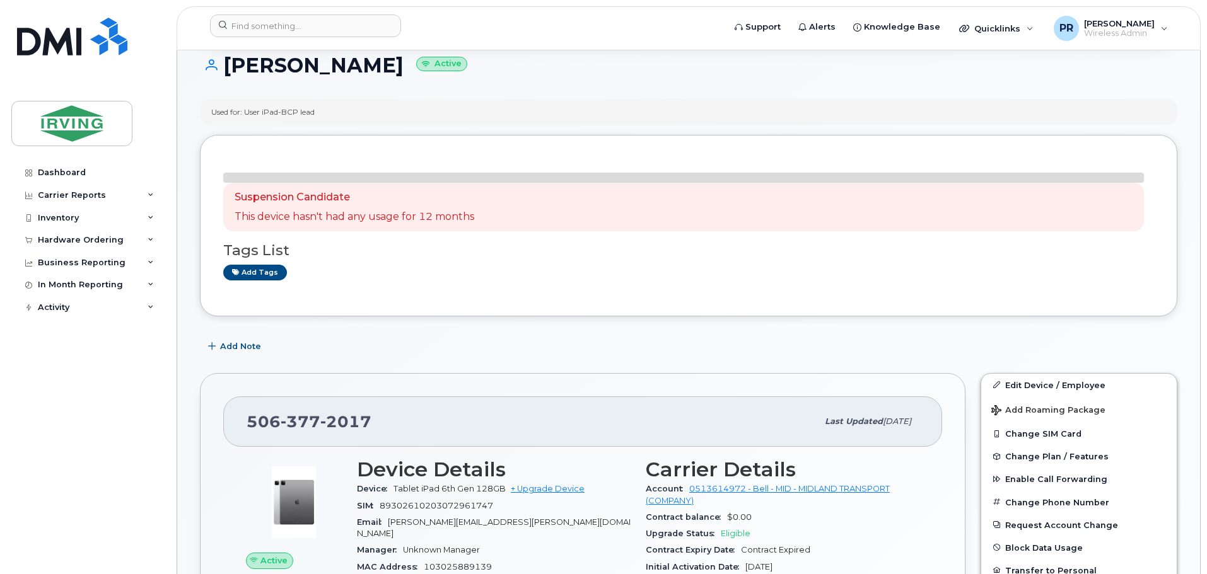  I want to click on a: + Upgrade Device, so click(547, 489).